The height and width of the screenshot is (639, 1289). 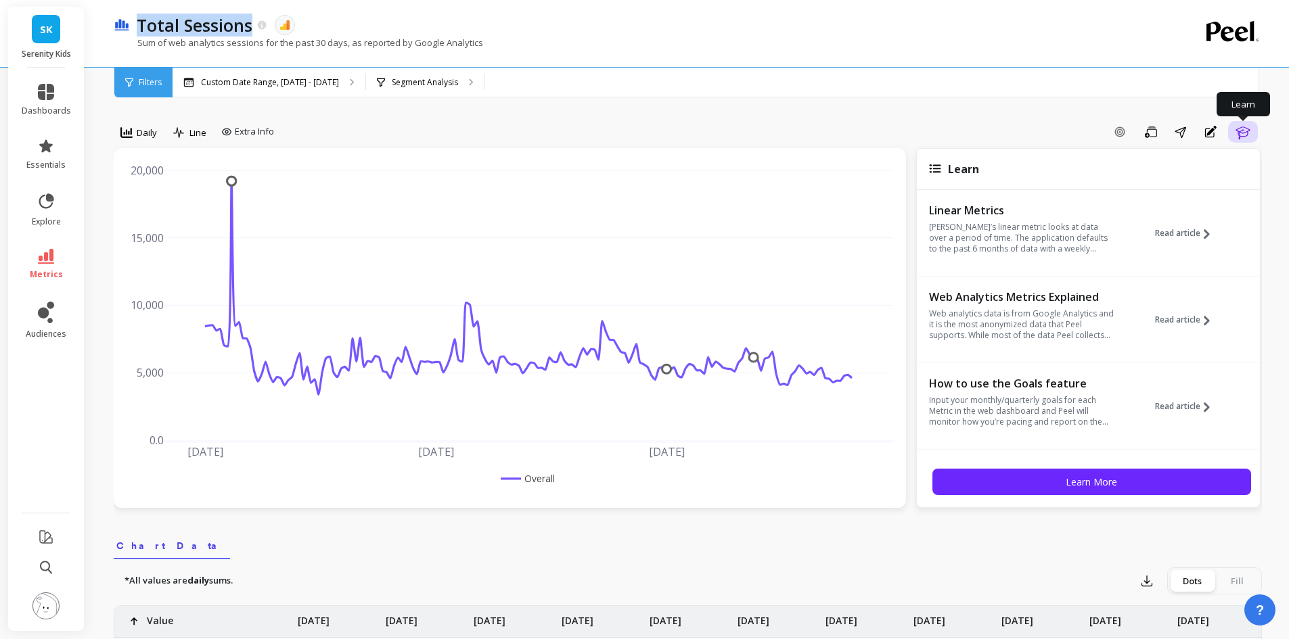 I want to click on div: Fill, so click(x=1237, y=581).